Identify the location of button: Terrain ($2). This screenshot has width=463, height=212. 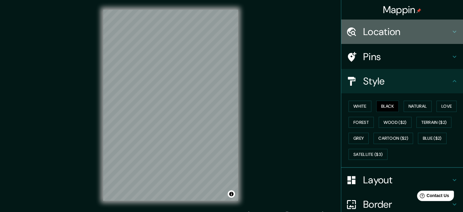
(434, 122).